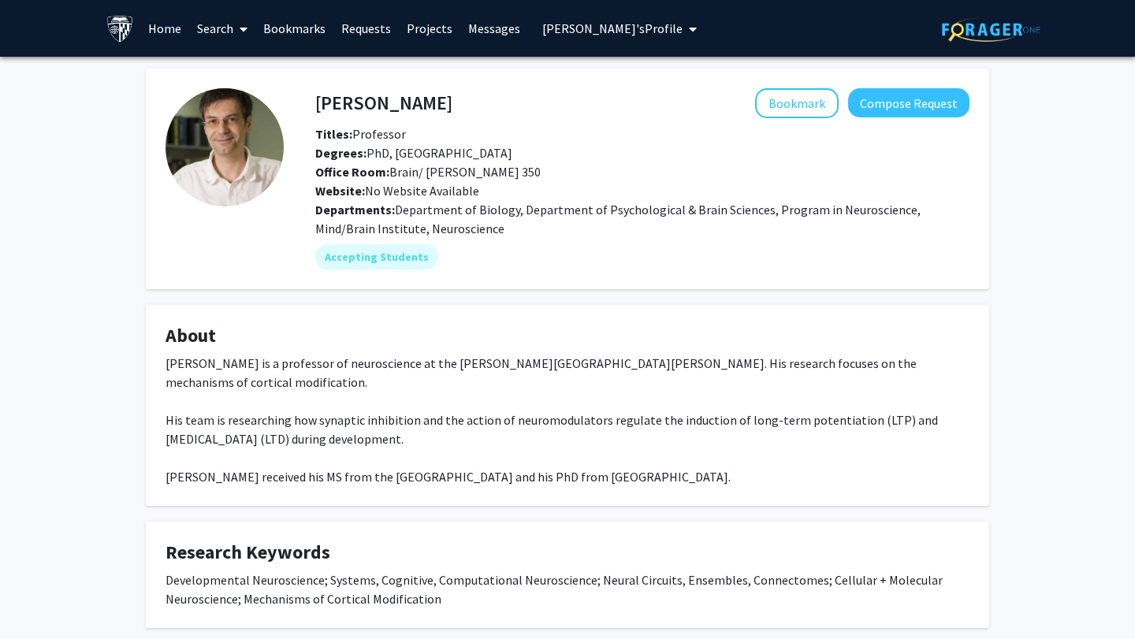  I want to click on img: ForagerOne Logo, so click(991, 29).